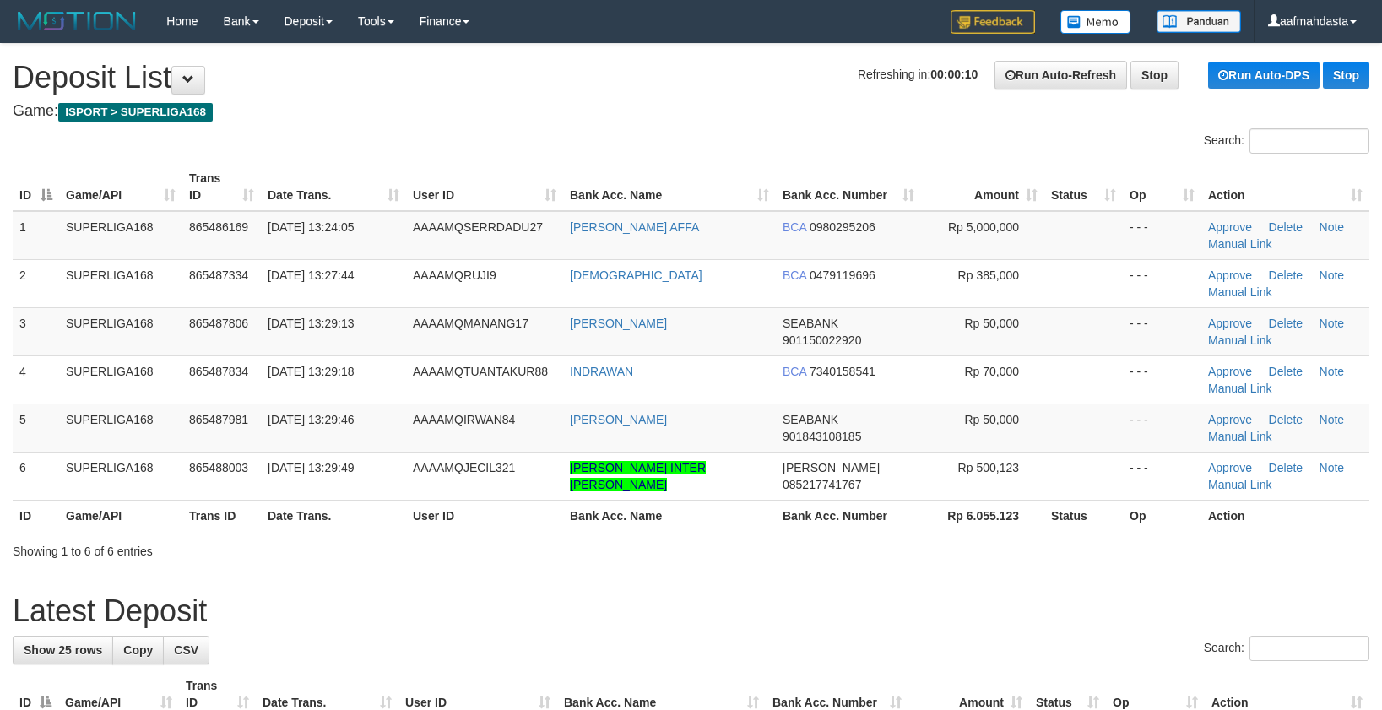  What do you see at coordinates (62, 650) in the screenshot?
I see `span: Show 25 rows` at bounding box center [62, 650].